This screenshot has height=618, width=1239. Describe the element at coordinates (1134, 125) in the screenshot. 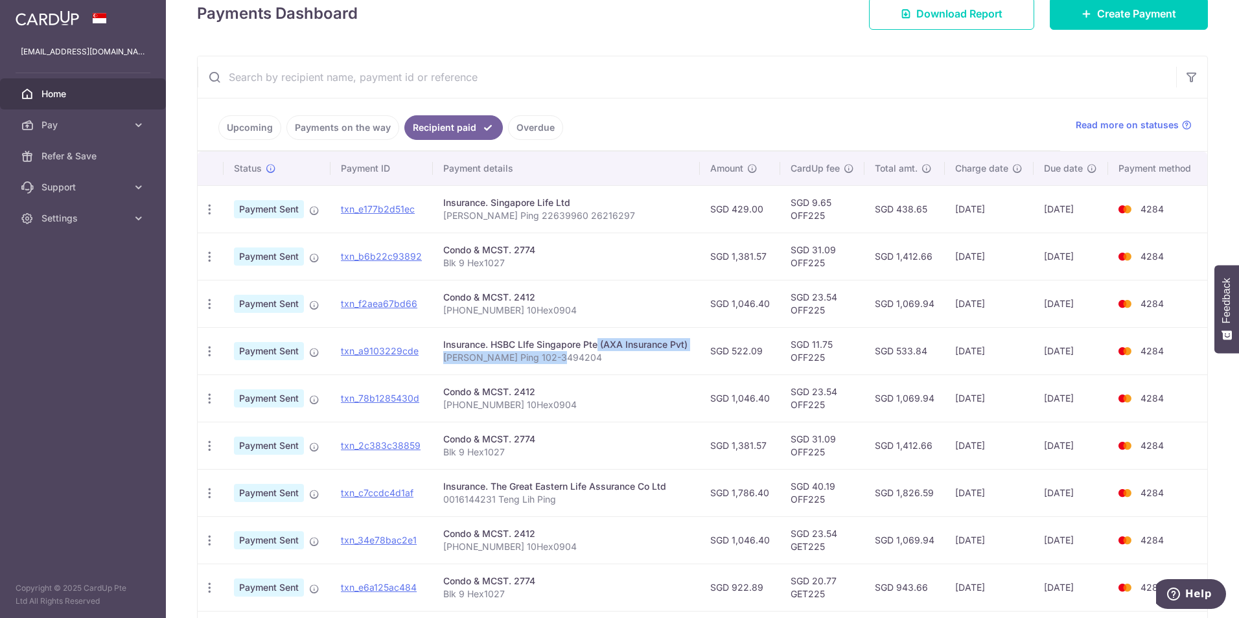

I see `a: Read more on statuses` at that location.